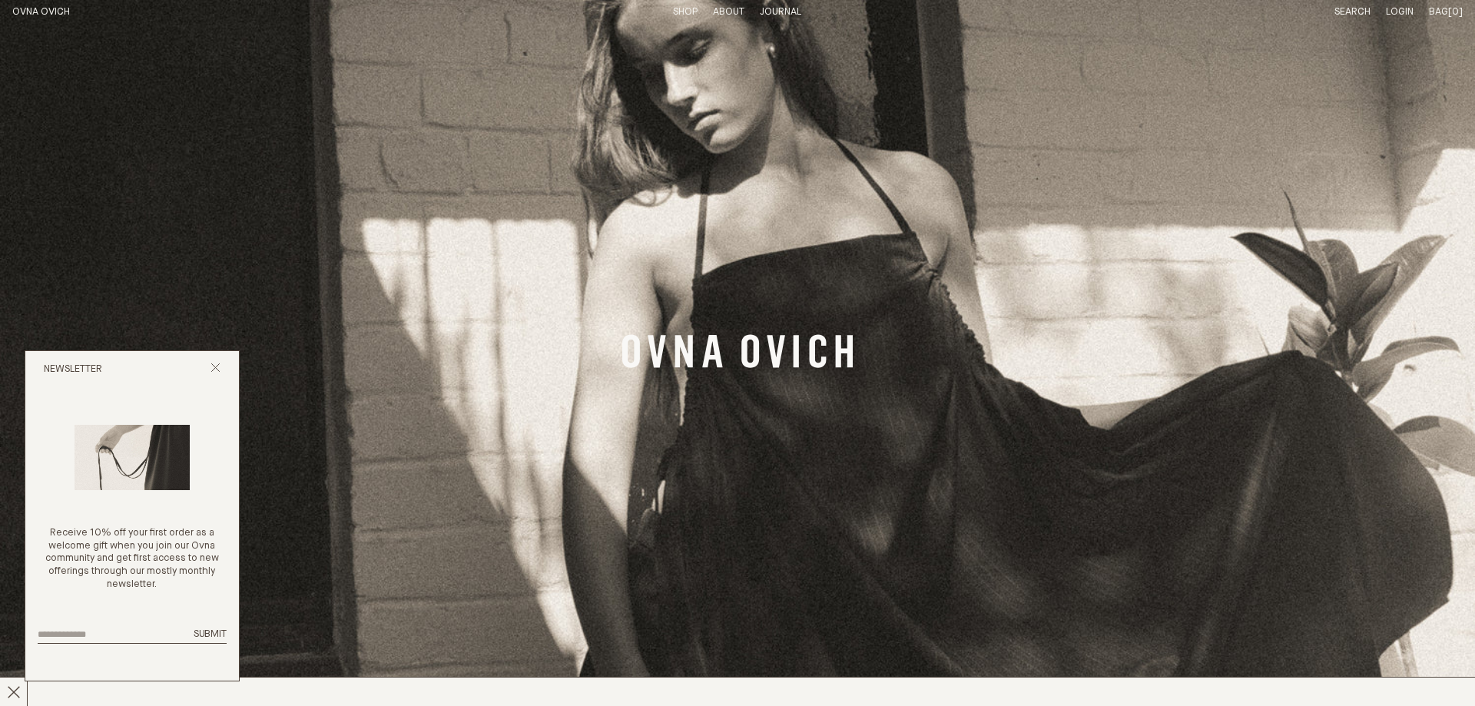 The width and height of the screenshot is (1475, 706). Describe the element at coordinates (781, 12) in the screenshot. I see `a: Journal` at that location.